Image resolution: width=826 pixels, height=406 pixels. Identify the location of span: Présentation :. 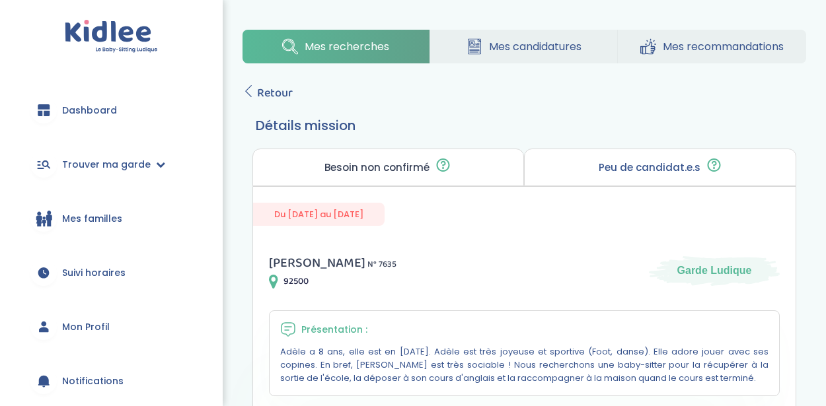
(334, 330).